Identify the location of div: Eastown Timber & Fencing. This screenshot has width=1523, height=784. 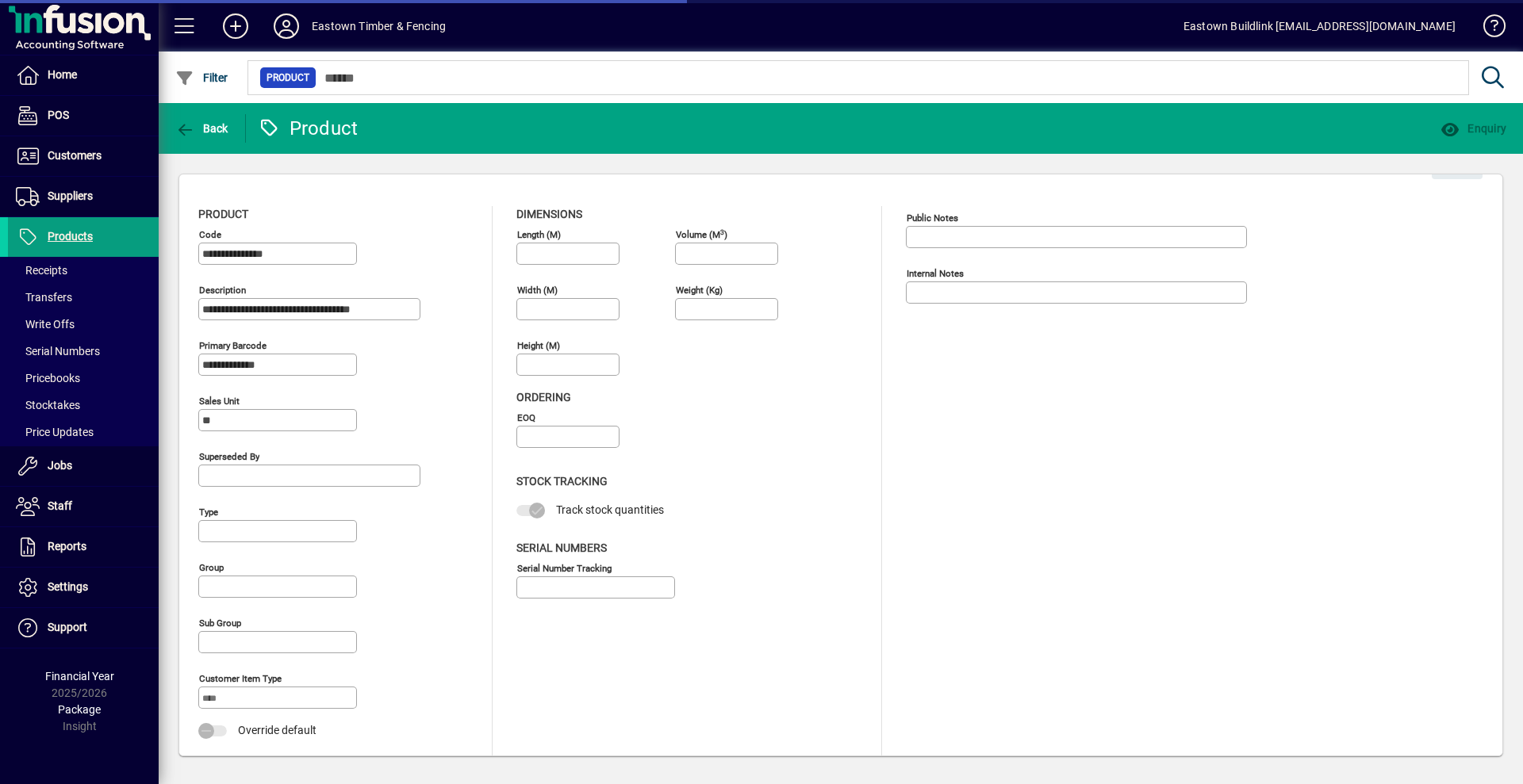
(378, 26).